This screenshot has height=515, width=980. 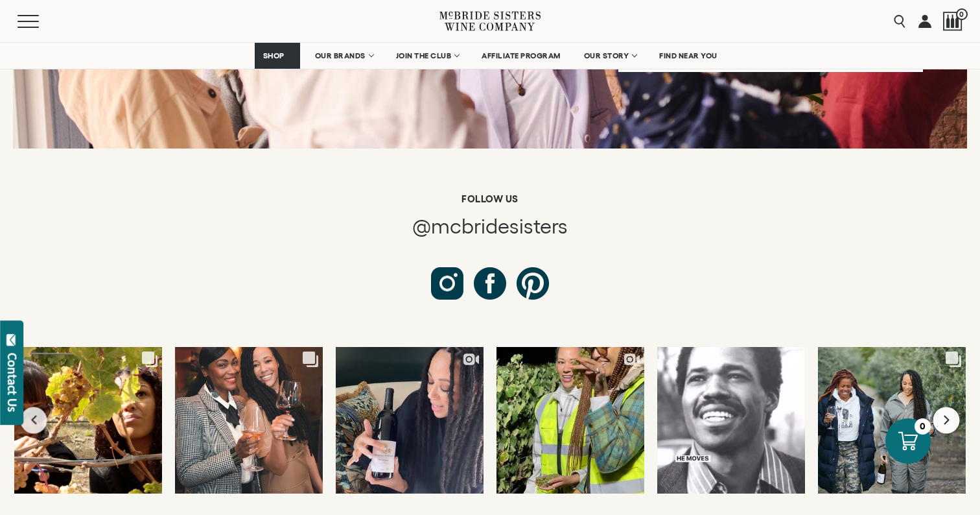 What do you see at coordinates (490, 199) in the screenshot?
I see `h6: Follow us` at bounding box center [490, 199].